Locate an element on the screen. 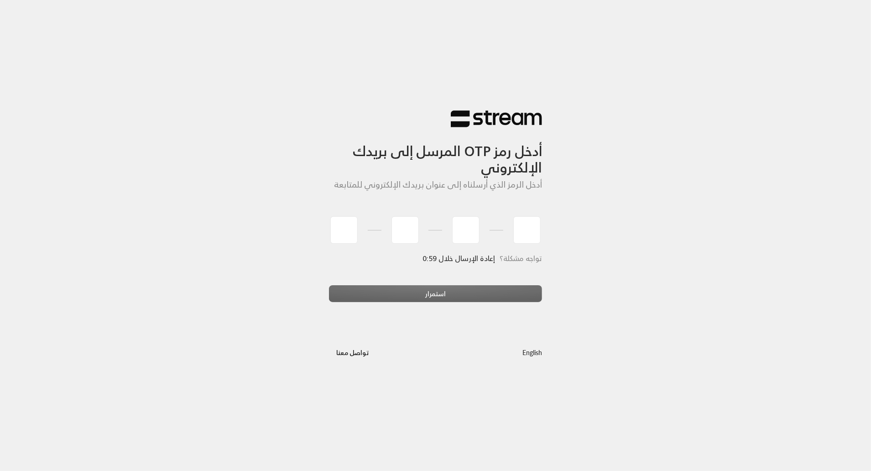 The image size is (871, 471). img: Stream Logo is located at coordinates (496, 119).